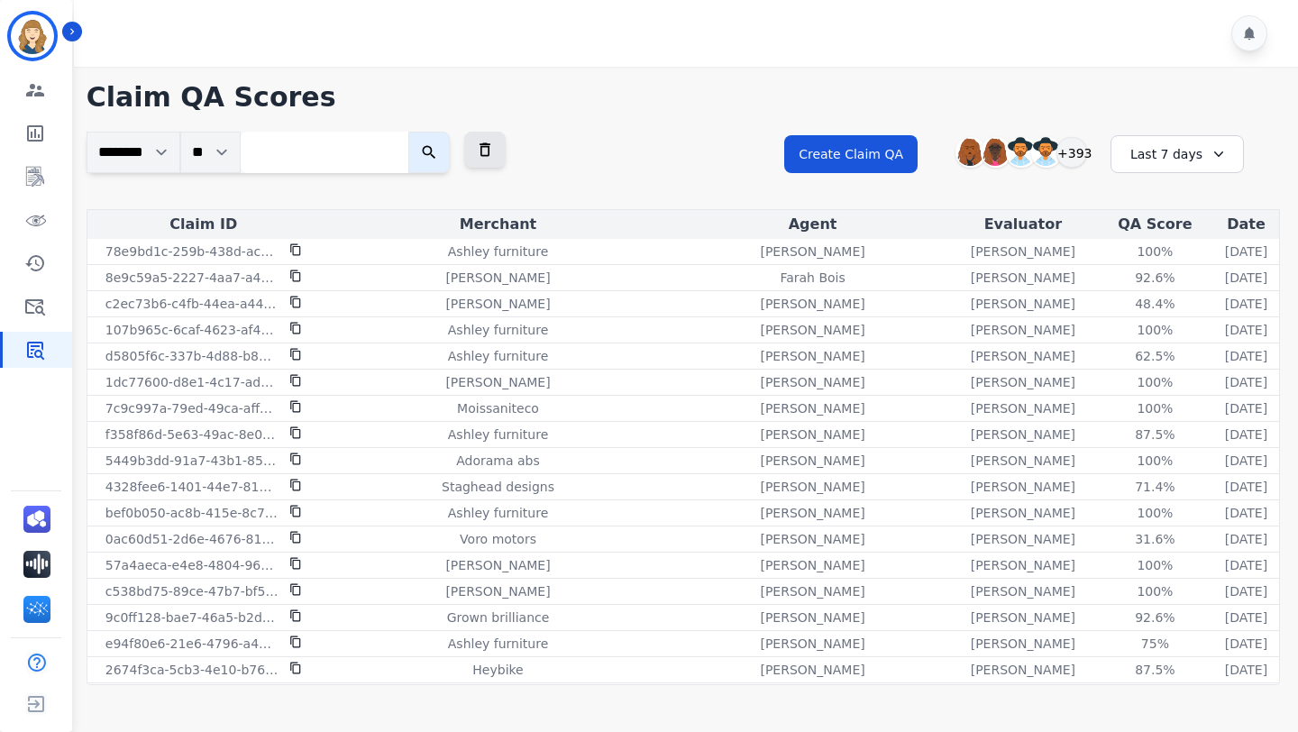  What do you see at coordinates (498, 617) in the screenshot?
I see `p: Grown brilliance` at bounding box center [498, 617].